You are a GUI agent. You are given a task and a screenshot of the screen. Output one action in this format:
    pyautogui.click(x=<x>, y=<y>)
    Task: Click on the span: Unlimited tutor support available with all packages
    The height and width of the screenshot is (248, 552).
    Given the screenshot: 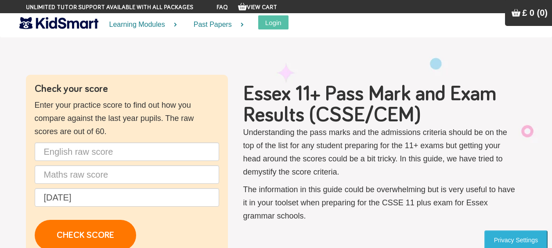 What is the action you would take?
    pyautogui.click(x=109, y=7)
    